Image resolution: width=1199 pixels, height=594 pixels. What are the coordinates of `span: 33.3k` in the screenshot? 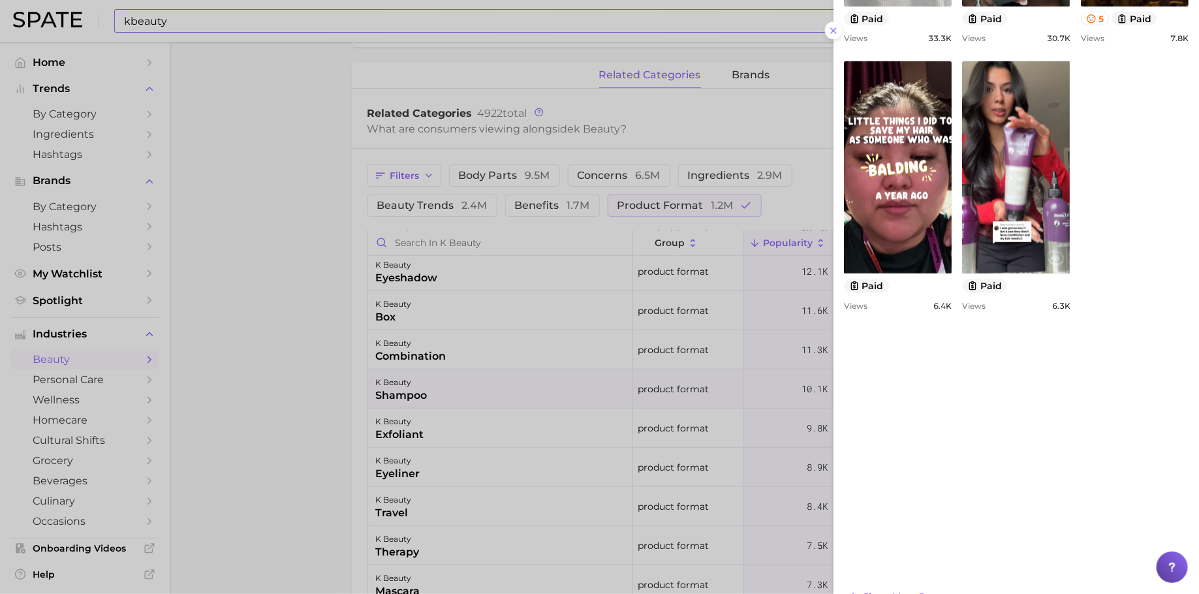 It's located at (940, 38).